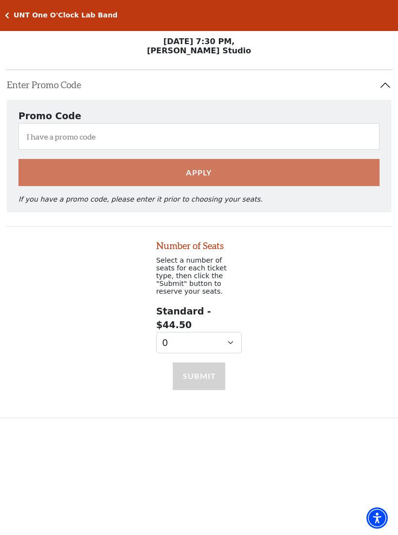 The height and width of the screenshot is (535, 398). What do you see at coordinates (7, 16) in the screenshot?
I see `a: Click here to go back to filters` at bounding box center [7, 16].